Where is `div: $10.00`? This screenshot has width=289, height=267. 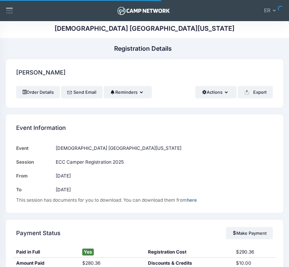
div: $10.00 is located at coordinates (255, 263).